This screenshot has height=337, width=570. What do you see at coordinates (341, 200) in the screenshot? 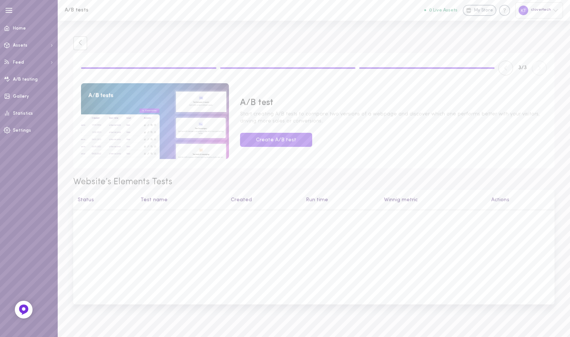
I see `th: Run time` at bounding box center [341, 200].